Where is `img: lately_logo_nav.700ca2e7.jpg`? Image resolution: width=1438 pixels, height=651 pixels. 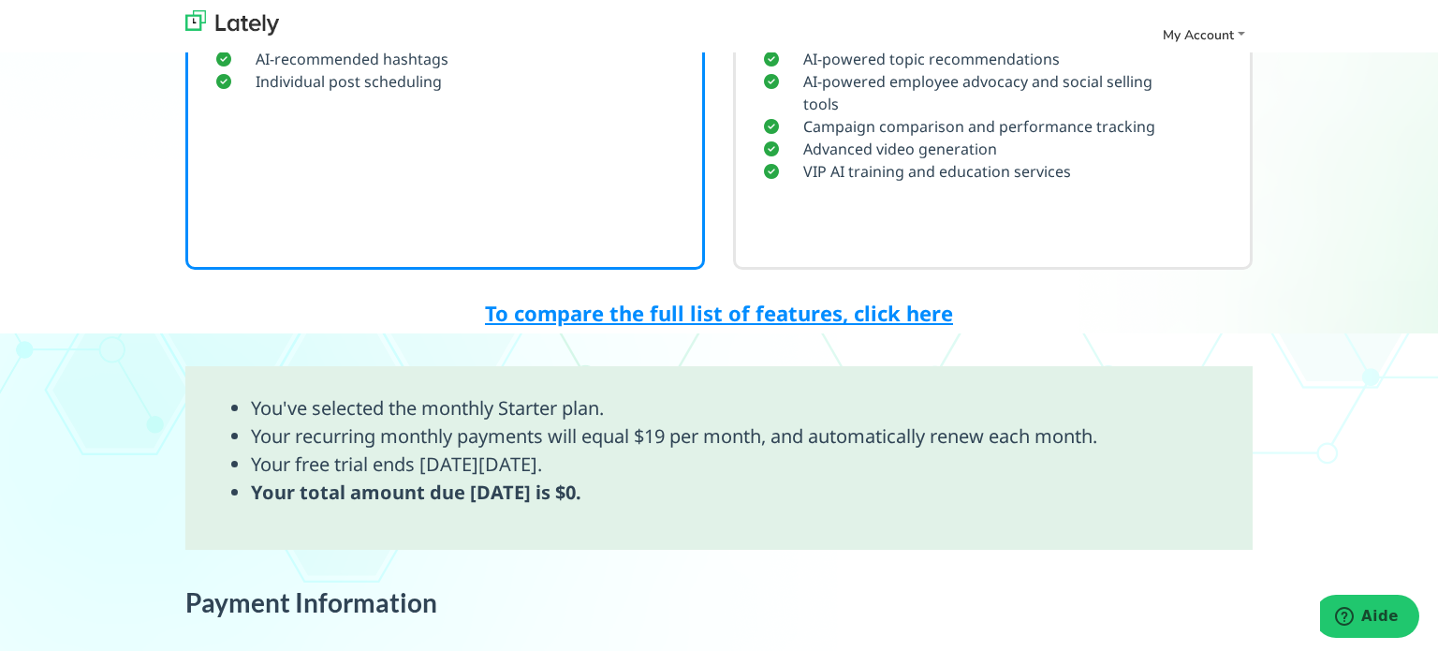
img: lately_logo_nav.700ca2e7.jpg is located at coordinates (232, 22).